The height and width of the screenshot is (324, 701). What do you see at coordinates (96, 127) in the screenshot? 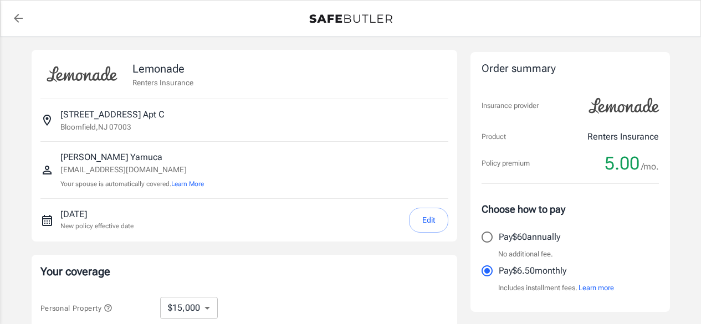
I see `p: Bloomfield , NJ 07003` at bounding box center [96, 127].